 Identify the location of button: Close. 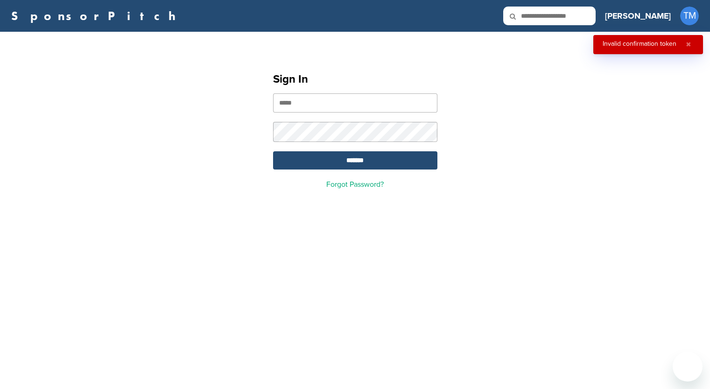
(689, 44).